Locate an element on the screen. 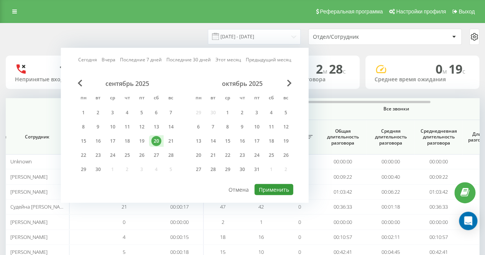 The image size is (485, 255). span: 16 is located at coordinates (261, 237).